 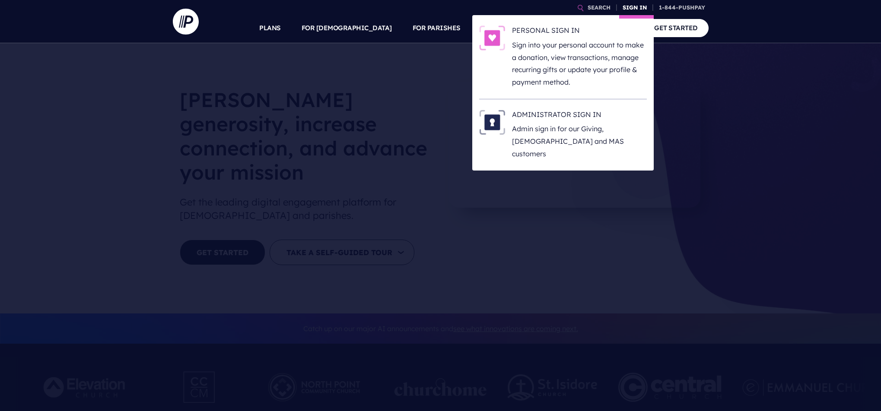 I want to click on h6: ADMINISTRATOR SIGN IN, so click(x=579, y=116).